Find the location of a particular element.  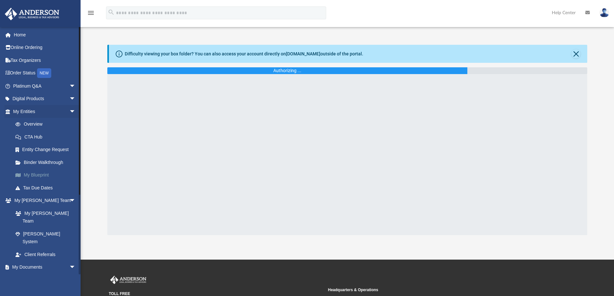

a: Digital Productsarrow_drop_down is located at coordinates (45, 99).